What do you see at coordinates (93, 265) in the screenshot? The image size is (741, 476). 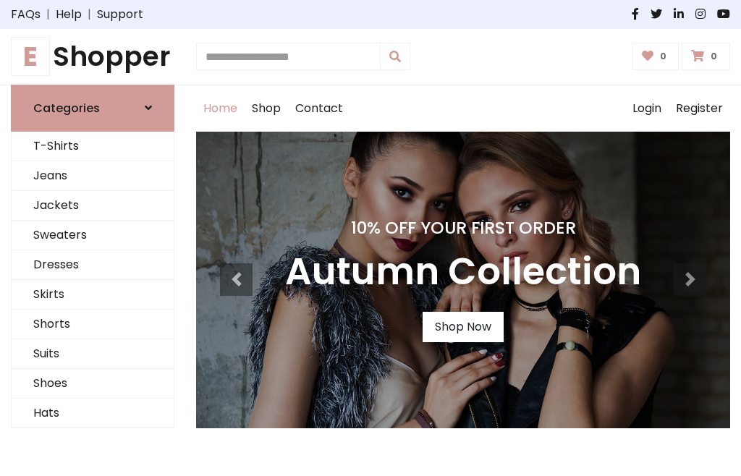 I see `a: Dresses` at bounding box center [93, 265].